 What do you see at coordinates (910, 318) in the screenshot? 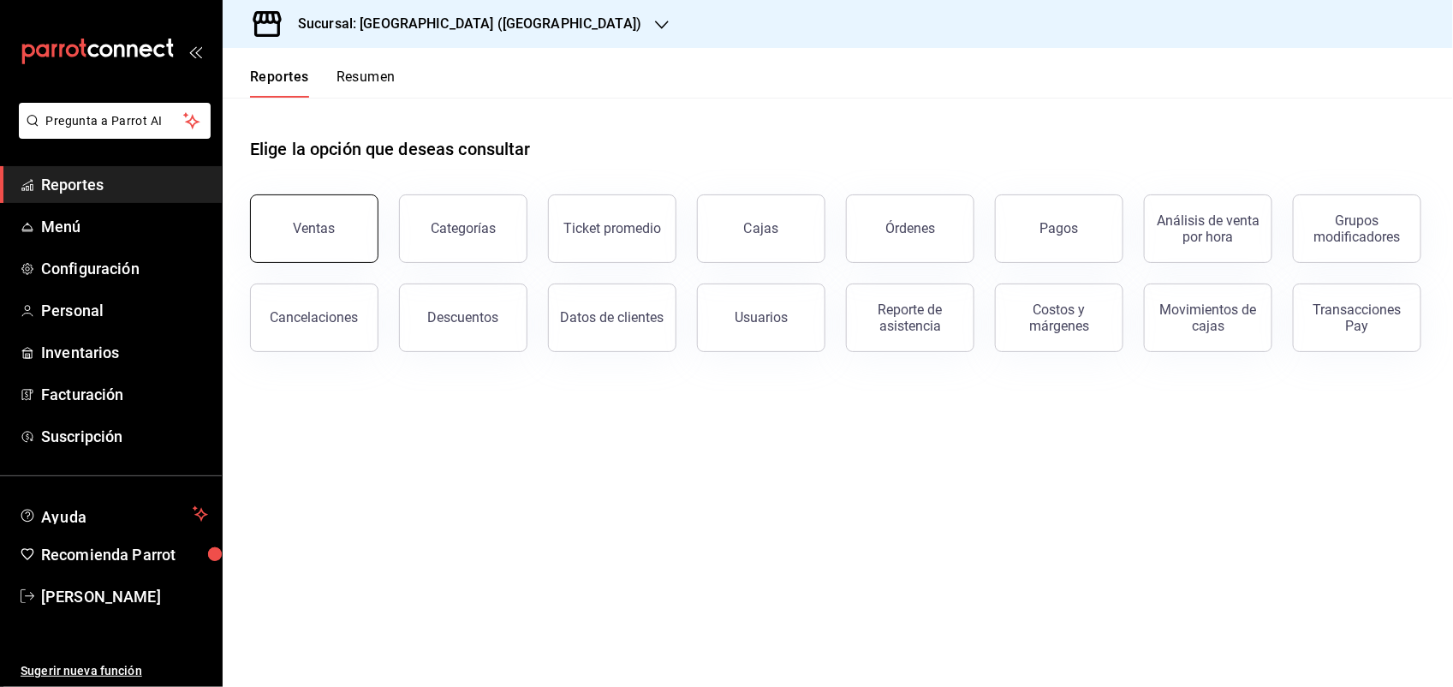
I see `button: Reporte de asistencia` at bounding box center [910, 318].